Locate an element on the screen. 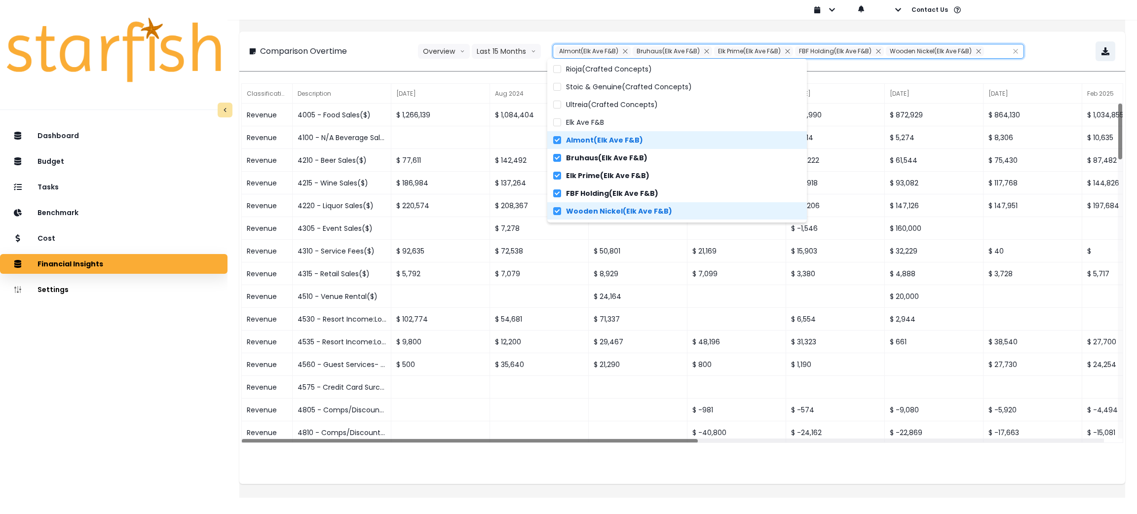 The width and height of the screenshot is (1137, 514). div: FBF Holding(Elk Ave F&B) is located at coordinates (839, 51).